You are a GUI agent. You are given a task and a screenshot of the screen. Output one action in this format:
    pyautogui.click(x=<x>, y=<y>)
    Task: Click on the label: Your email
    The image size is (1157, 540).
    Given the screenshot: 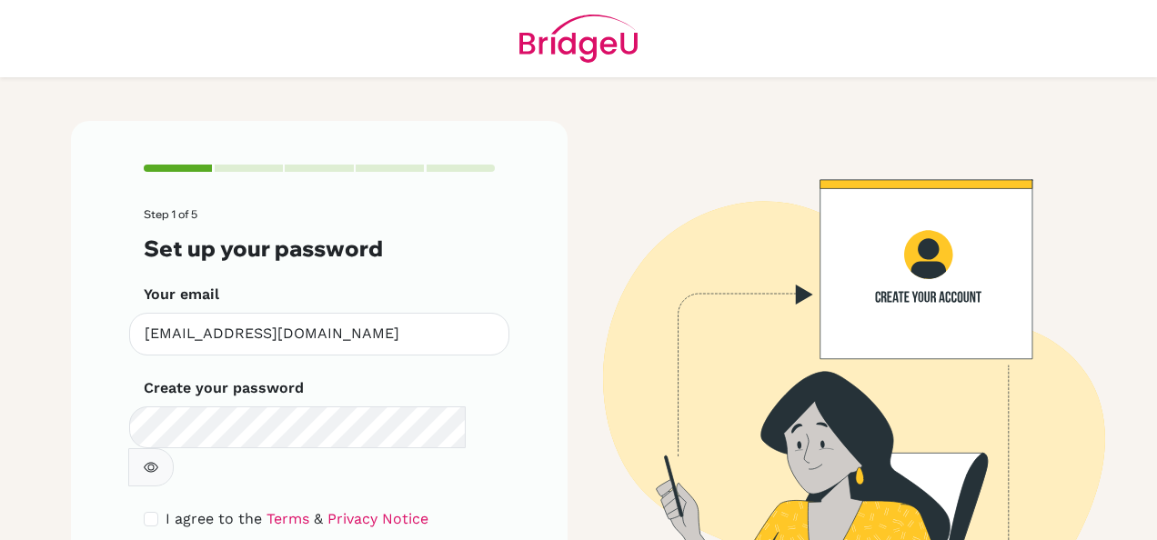 What is the action you would take?
    pyautogui.click(x=181, y=295)
    